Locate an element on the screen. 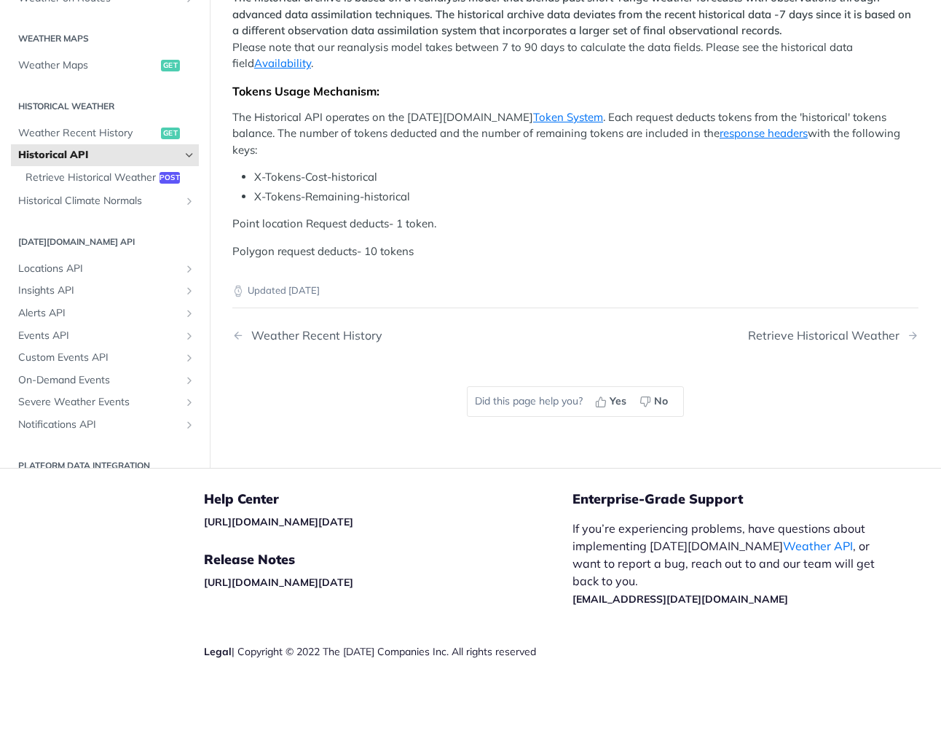  a: Weather Mapsget is located at coordinates (105, 66).